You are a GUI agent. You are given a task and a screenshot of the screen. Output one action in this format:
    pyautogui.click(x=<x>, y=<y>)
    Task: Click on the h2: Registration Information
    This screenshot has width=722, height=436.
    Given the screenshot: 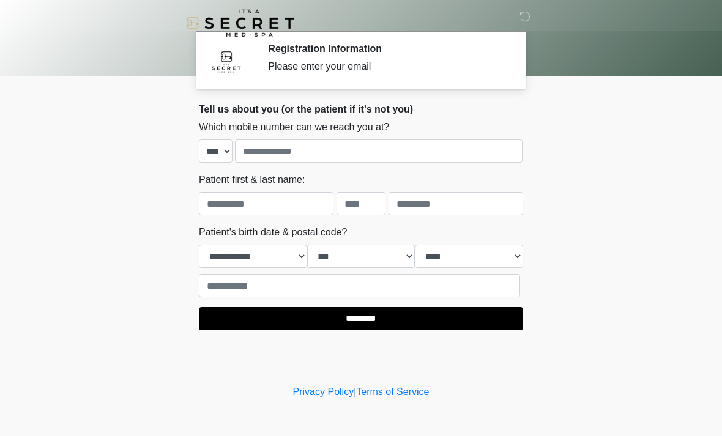 What is the action you would take?
    pyautogui.click(x=386, y=48)
    